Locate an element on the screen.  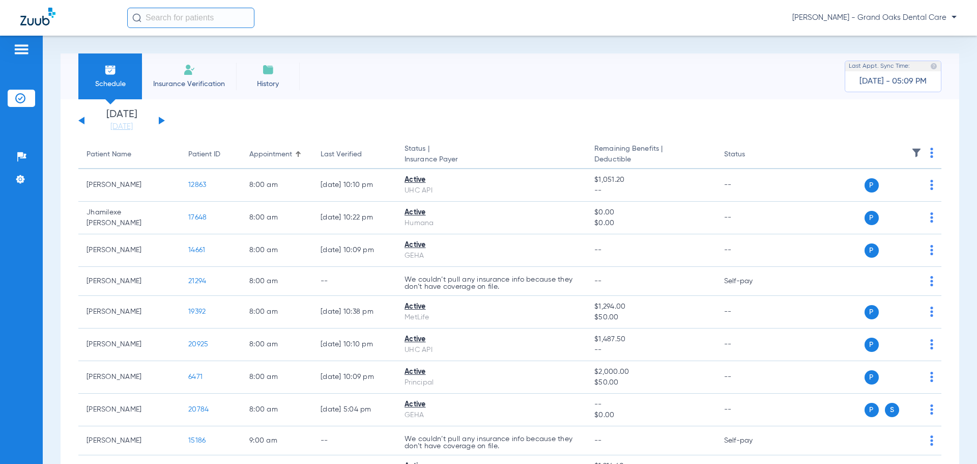
img: Zuub Logo is located at coordinates (38, 16).